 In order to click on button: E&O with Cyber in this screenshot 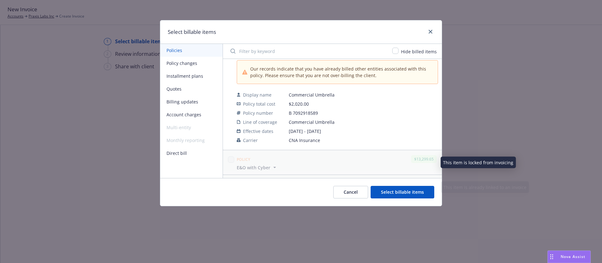, I will do `click(257, 167)`.